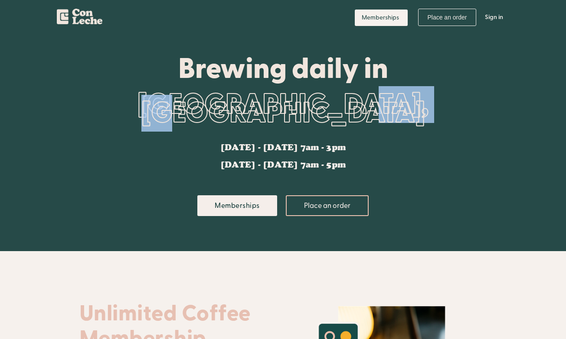  I want to click on a: home, so click(79, 16).